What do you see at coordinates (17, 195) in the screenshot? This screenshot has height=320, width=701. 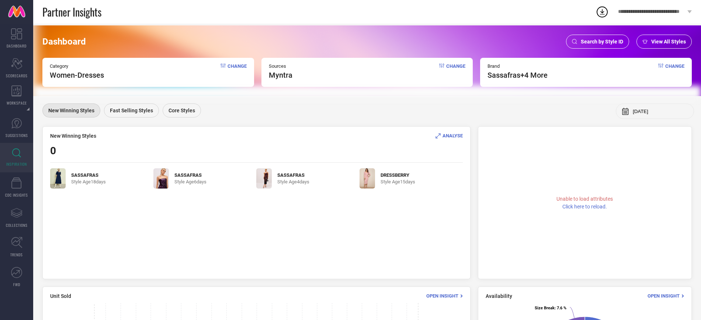 I see `span: CDC INSIGHTS` at bounding box center [17, 195].